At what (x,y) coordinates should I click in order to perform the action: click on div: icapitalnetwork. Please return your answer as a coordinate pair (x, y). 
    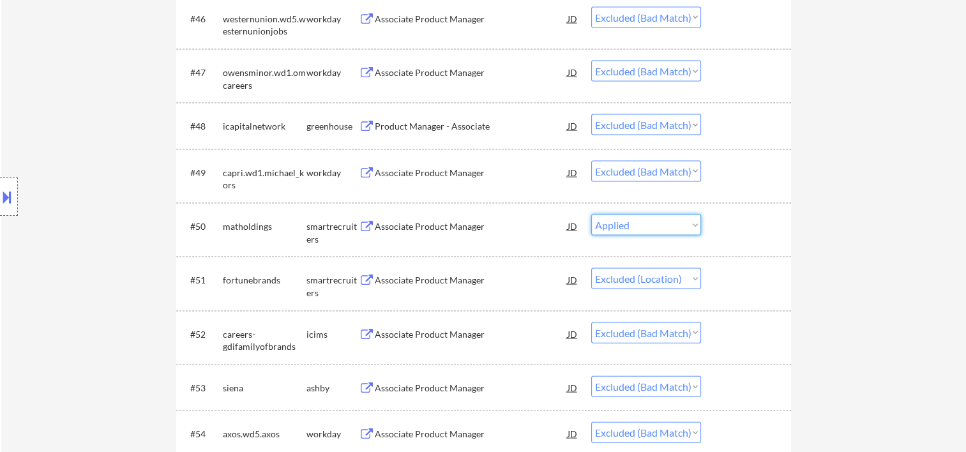
    Looking at the image, I should click on (264, 126).